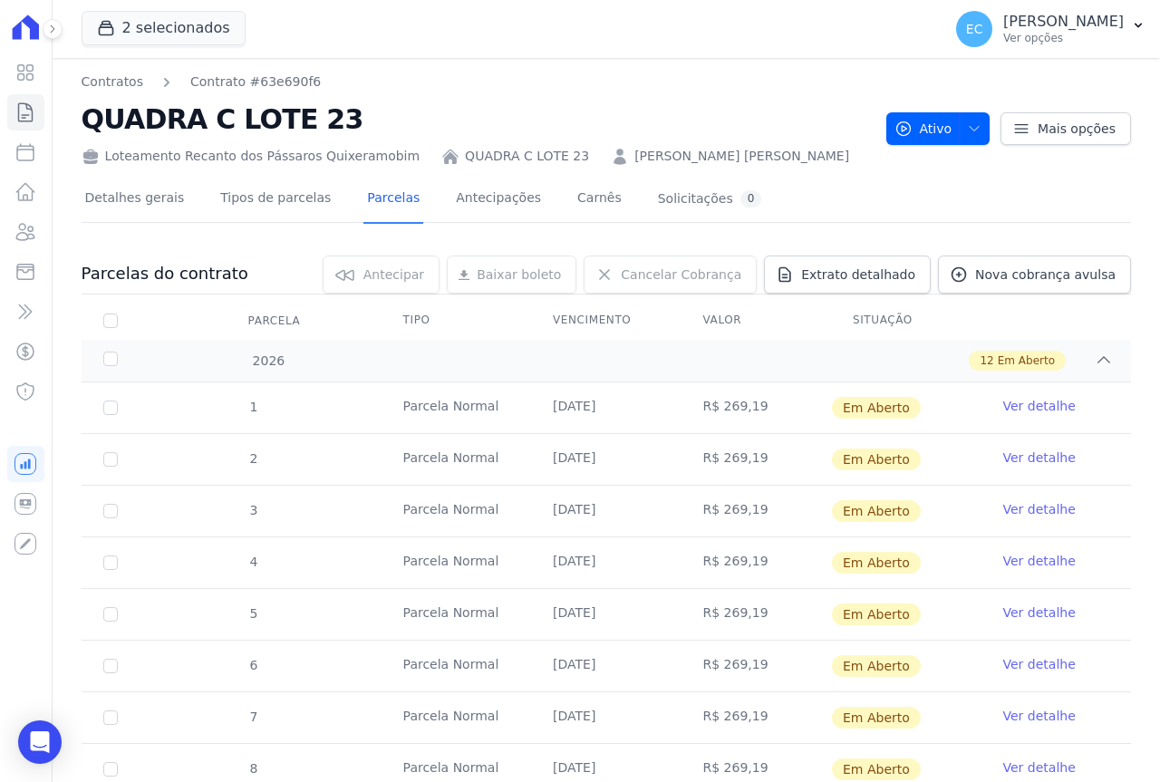 This screenshot has width=1160, height=782. What do you see at coordinates (1063, 38) in the screenshot?
I see `p: Ver opções` at bounding box center [1063, 38].